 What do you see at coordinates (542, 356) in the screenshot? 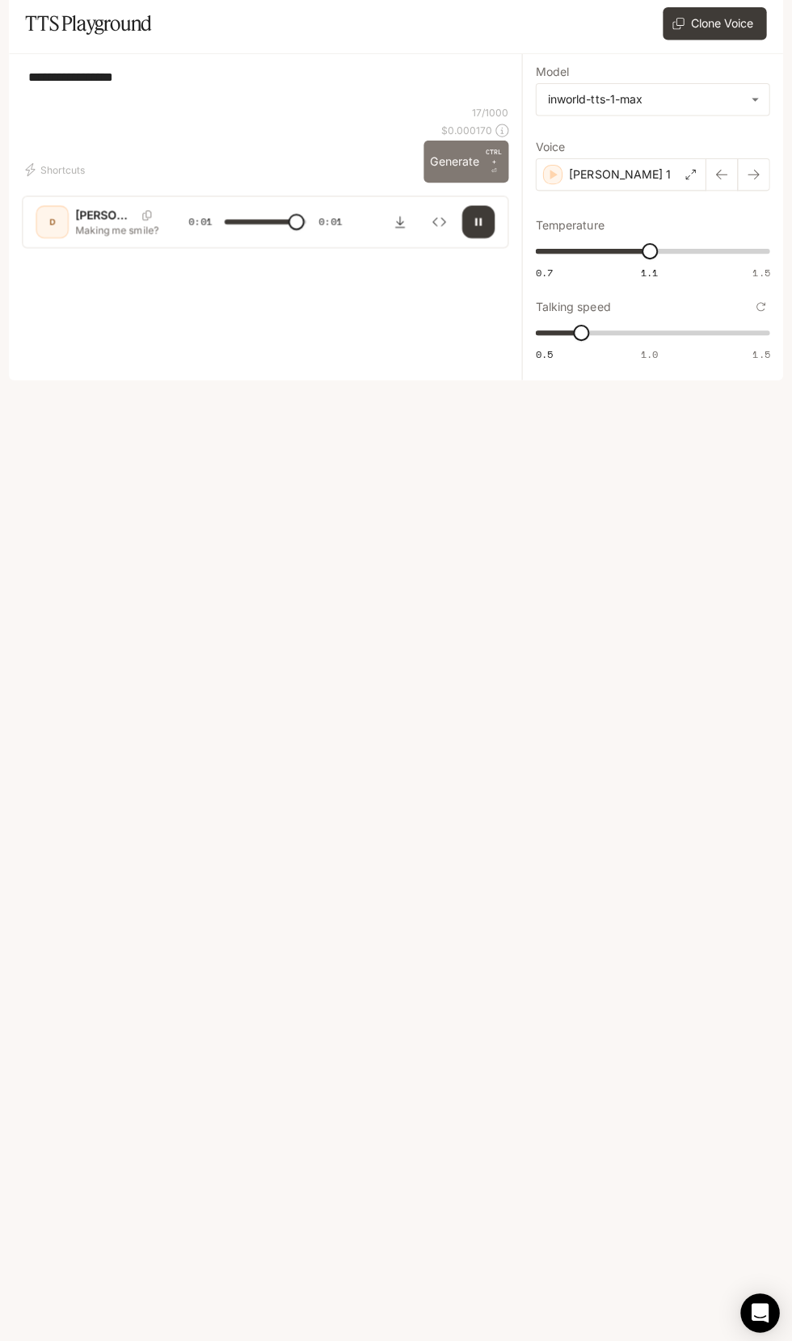
I see `span: 0.5` at bounding box center [542, 356].